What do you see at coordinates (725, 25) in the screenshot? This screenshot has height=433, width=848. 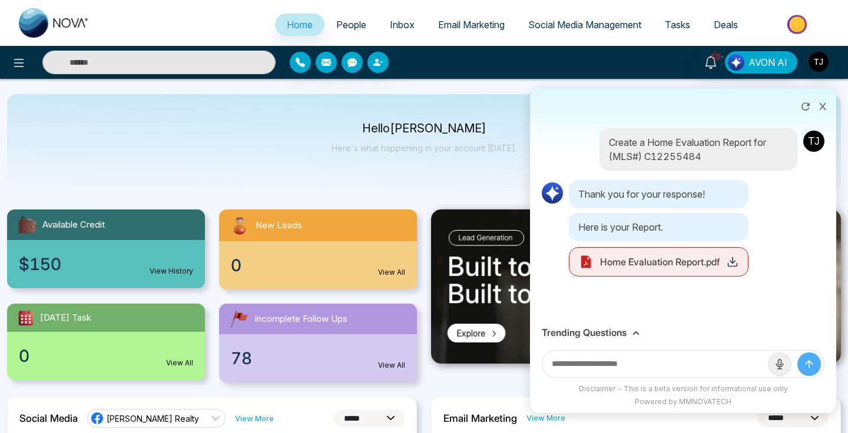 I see `a: Deals` at bounding box center [725, 25].